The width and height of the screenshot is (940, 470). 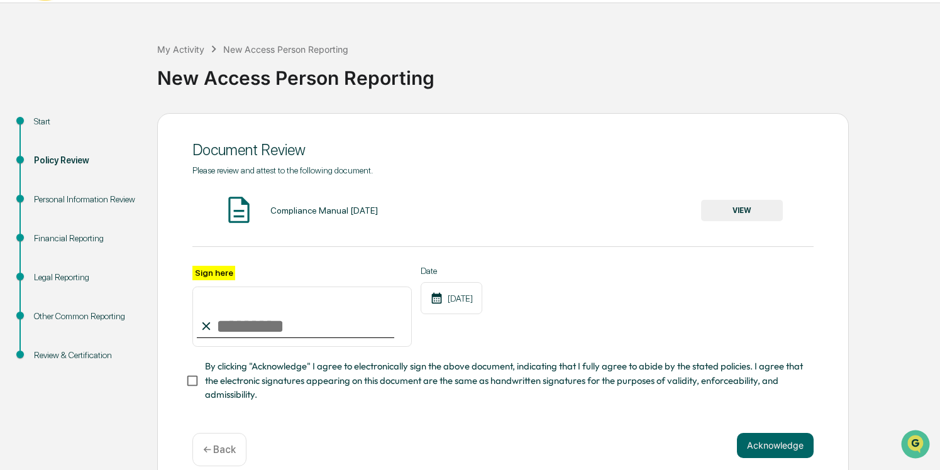 What do you see at coordinates (101, 114) in the screenshot?
I see `div: We're available if you need us!` at bounding box center [101, 114].